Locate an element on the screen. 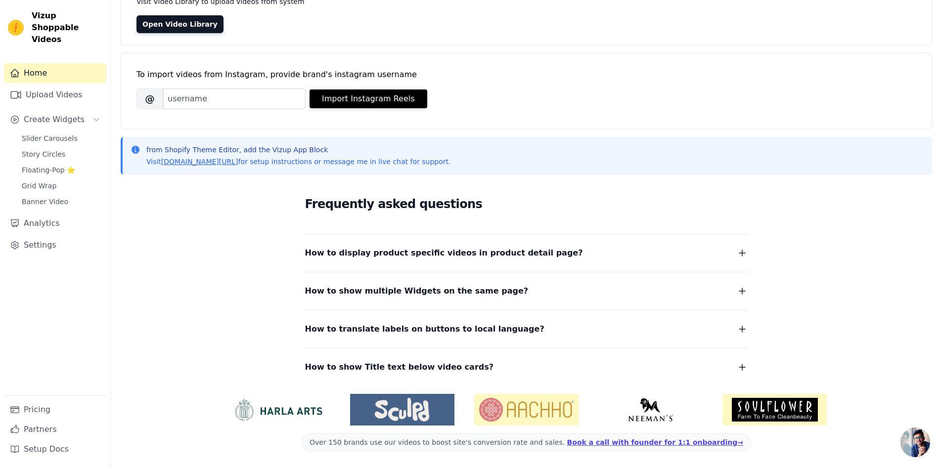 The image size is (942, 467). button: Create Widgets is located at coordinates (55, 120).